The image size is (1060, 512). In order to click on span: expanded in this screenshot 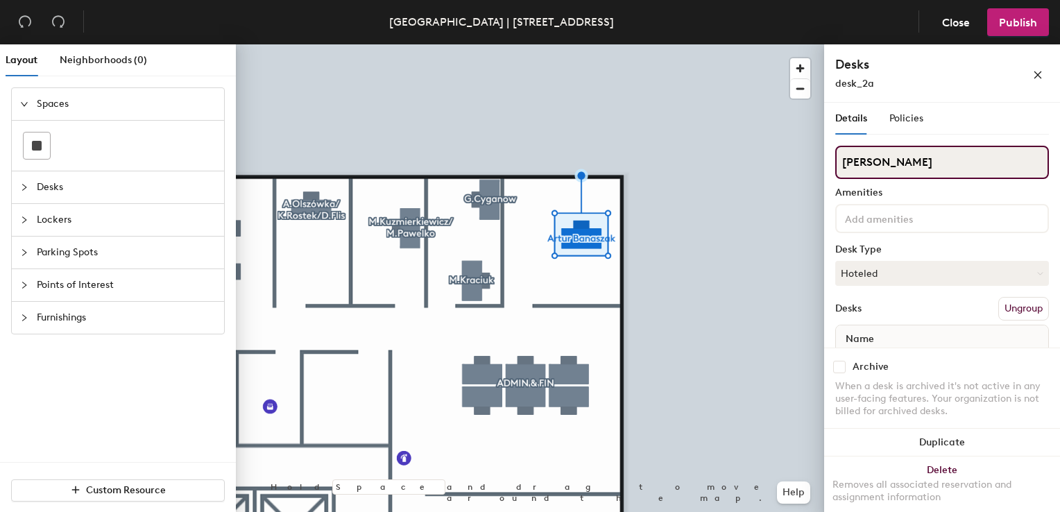, I will do `click(24, 104)`.